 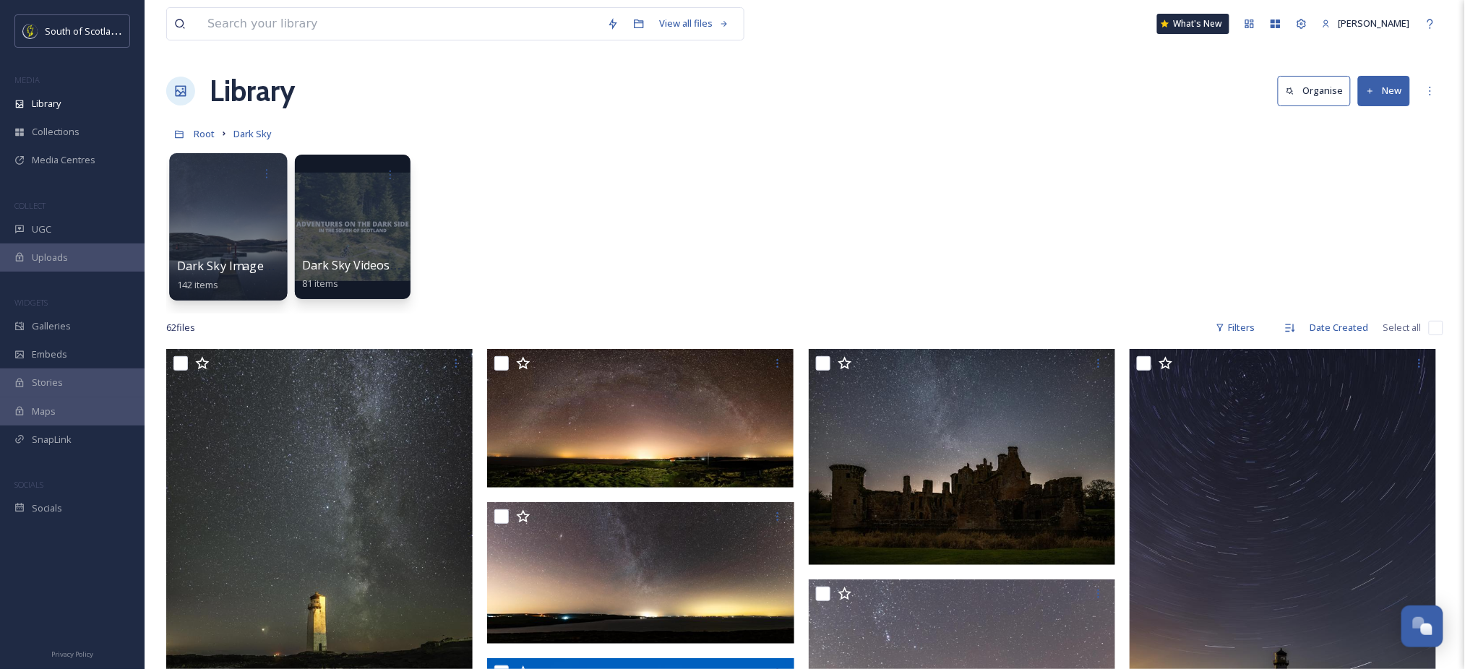 I want to click on a: What's New, so click(x=1193, y=24).